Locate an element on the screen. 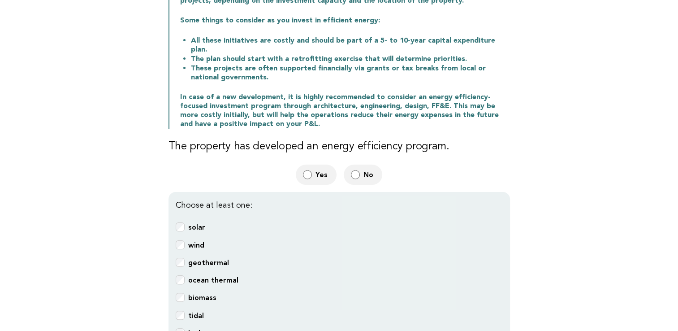 The image size is (678, 331). b: geothermal is located at coordinates (208, 262).